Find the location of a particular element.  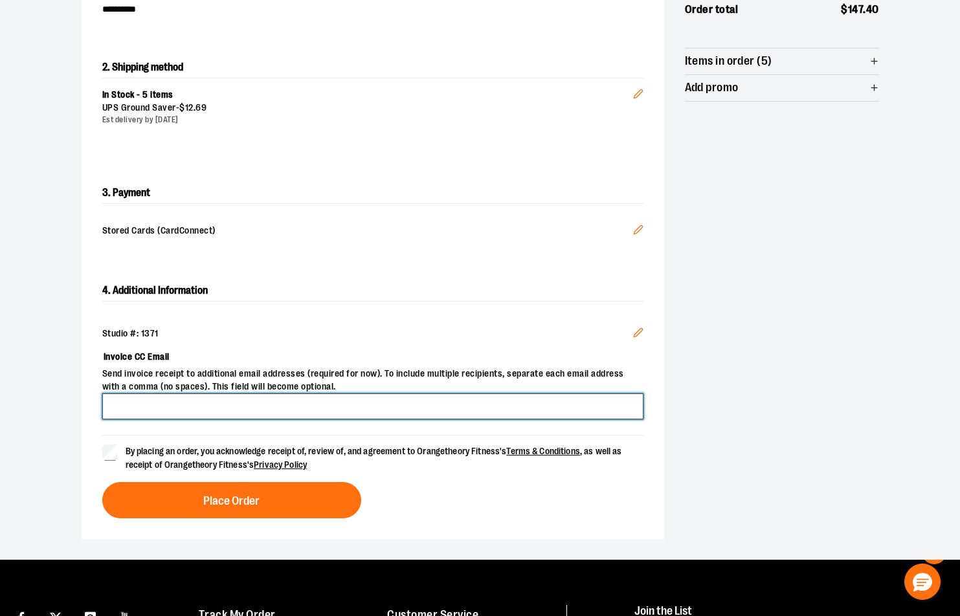

h2: 2. Shipping method is located at coordinates (373, 67).